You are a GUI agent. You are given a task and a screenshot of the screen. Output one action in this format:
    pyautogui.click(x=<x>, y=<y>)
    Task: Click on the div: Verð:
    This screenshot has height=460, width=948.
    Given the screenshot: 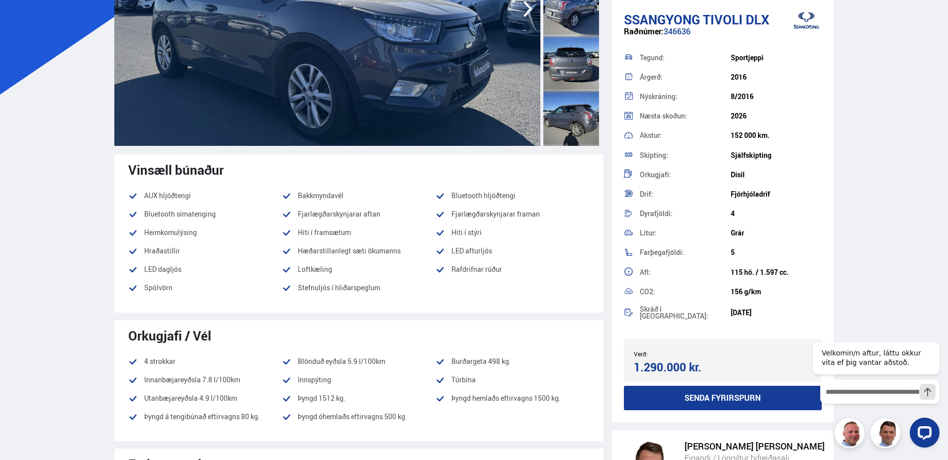 What is the action you would take?
    pyautogui.click(x=678, y=354)
    